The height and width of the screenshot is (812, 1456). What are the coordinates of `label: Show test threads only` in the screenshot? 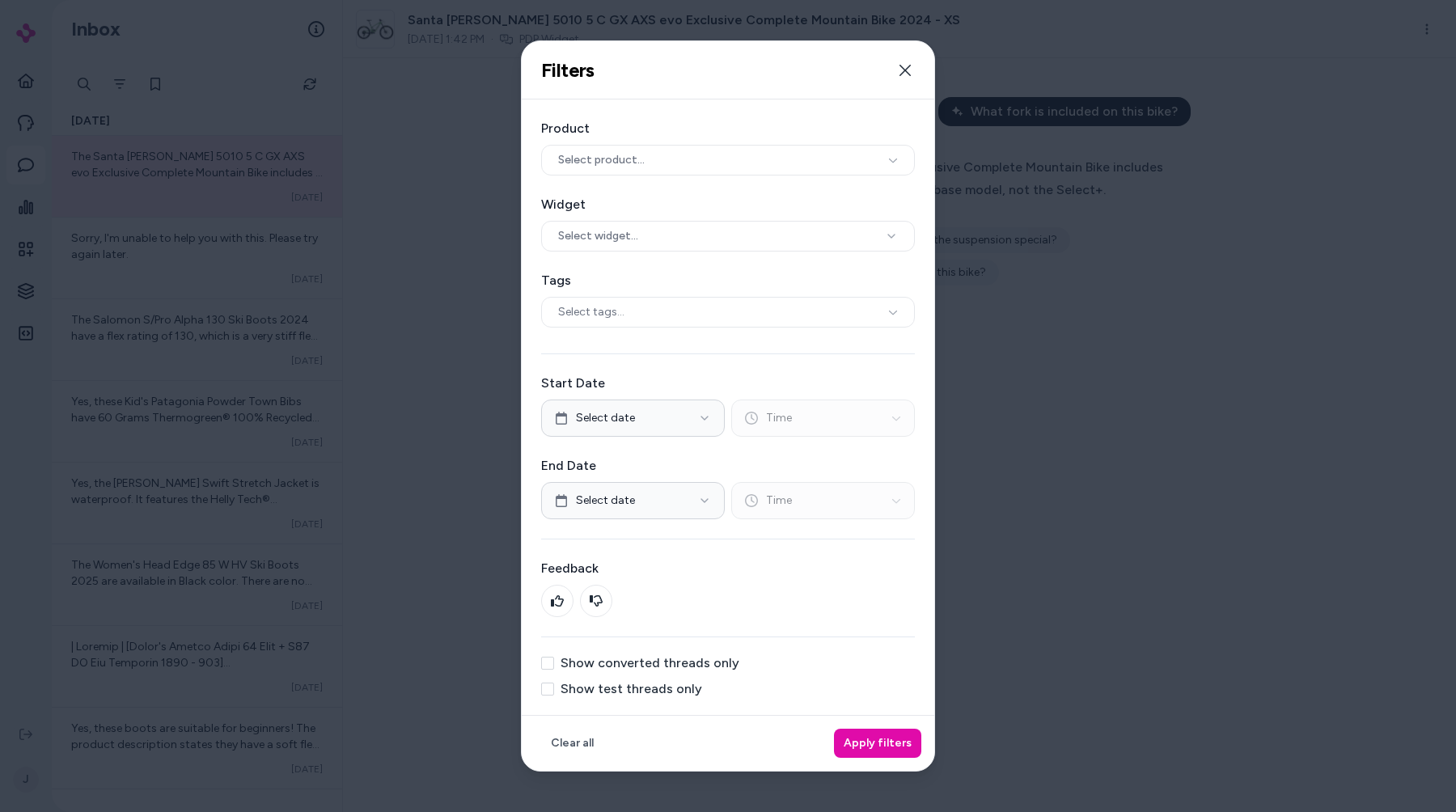 It's located at (631, 689).